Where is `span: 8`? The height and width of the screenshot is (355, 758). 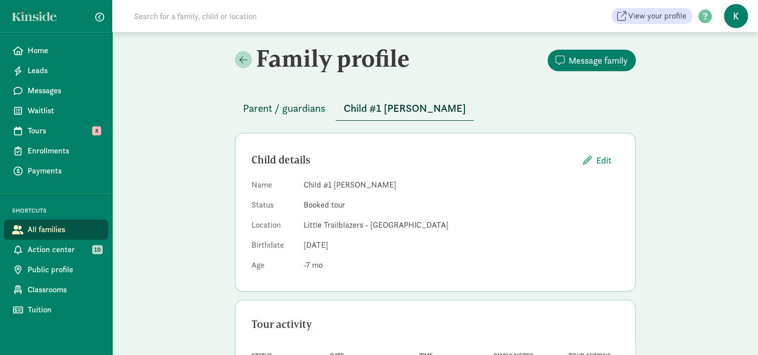 span: 8 is located at coordinates (97, 131).